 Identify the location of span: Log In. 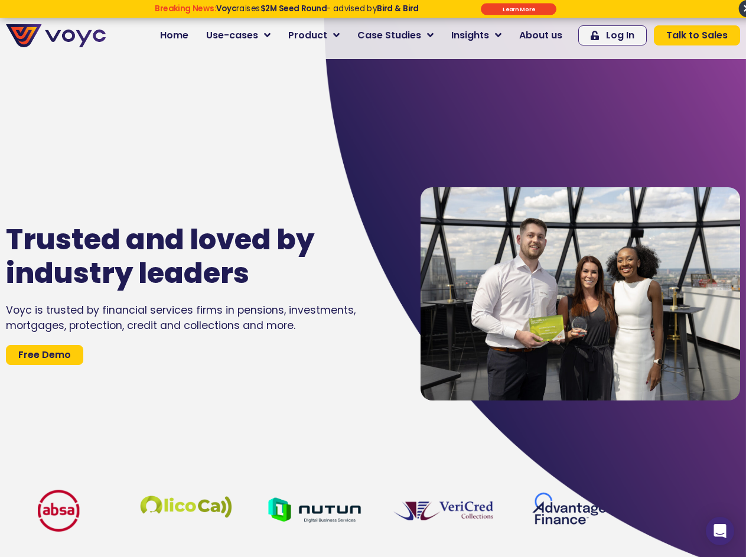
(620, 35).